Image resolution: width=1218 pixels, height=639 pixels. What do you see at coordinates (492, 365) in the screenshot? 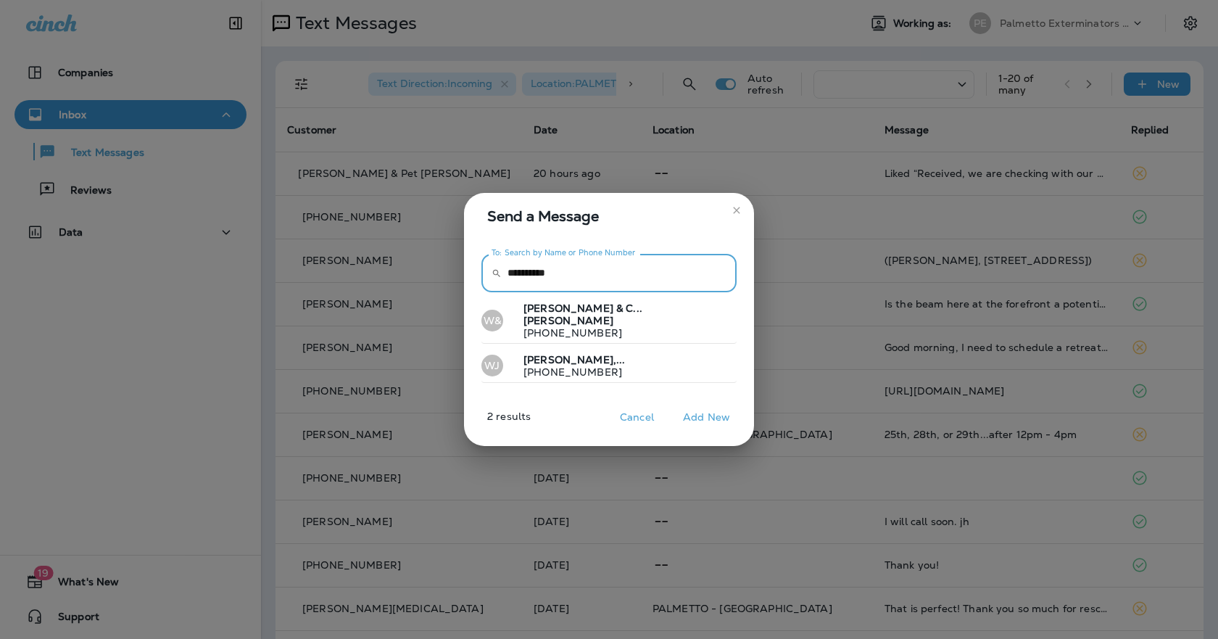
I see `div: WJ` at bounding box center [492, 365].